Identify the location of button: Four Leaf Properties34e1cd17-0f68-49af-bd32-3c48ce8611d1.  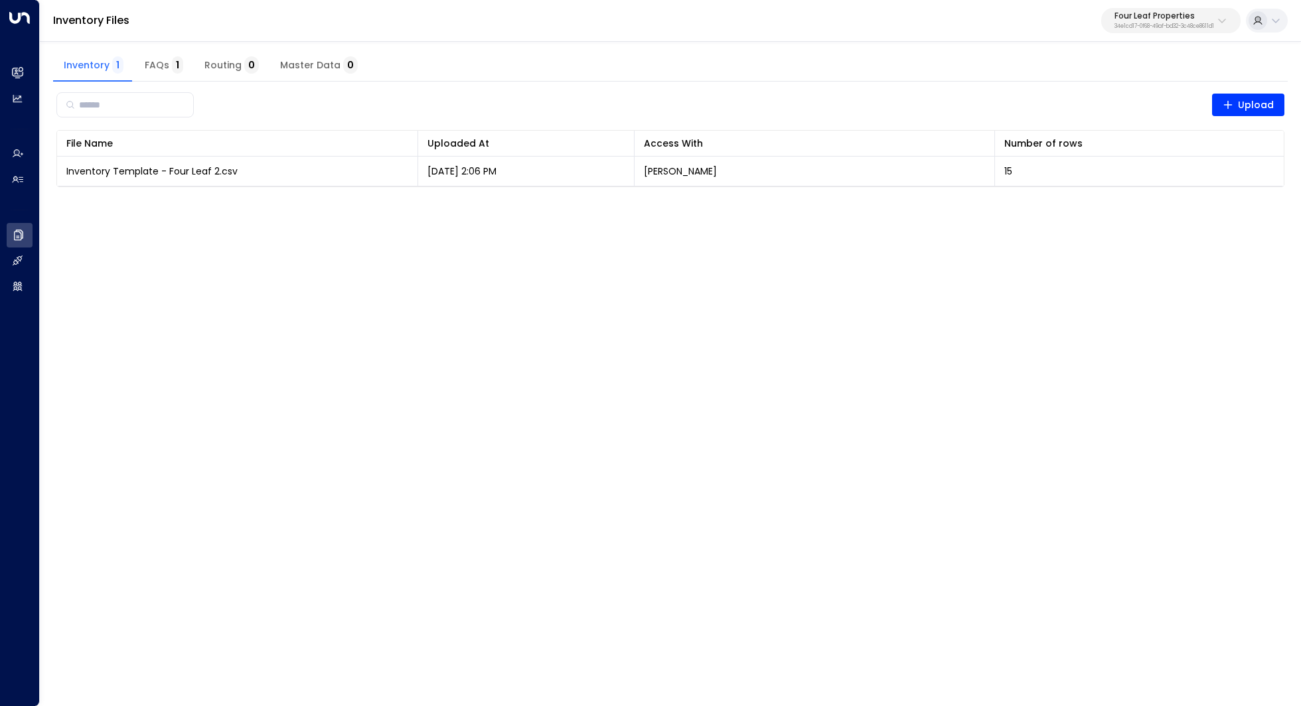
(1171, 21).